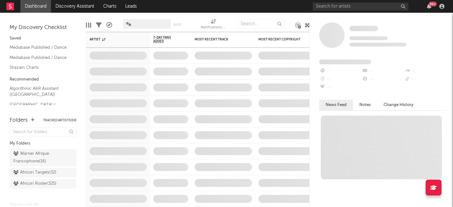  Describe the element at coordinates (60, 120) in the screenshot. I see `button: Tracked Artists(59)` at that location.